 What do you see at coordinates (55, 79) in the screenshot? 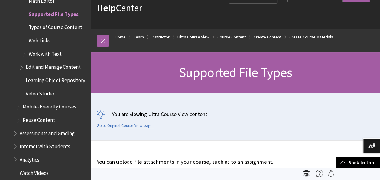
I see `span: Learning Object Repository` at bounding box center [55, 79].